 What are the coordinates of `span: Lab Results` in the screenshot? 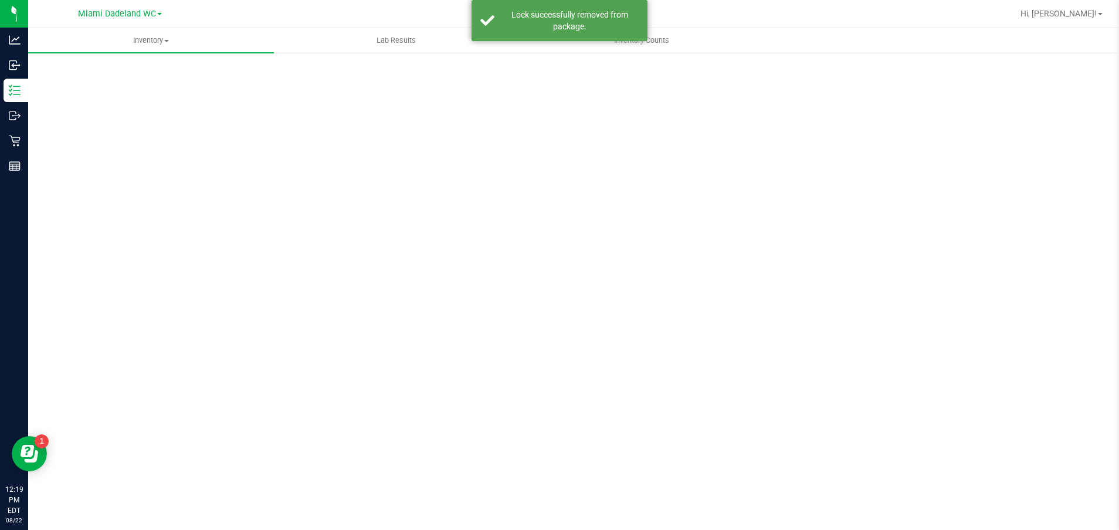 It's located at (396, 40).